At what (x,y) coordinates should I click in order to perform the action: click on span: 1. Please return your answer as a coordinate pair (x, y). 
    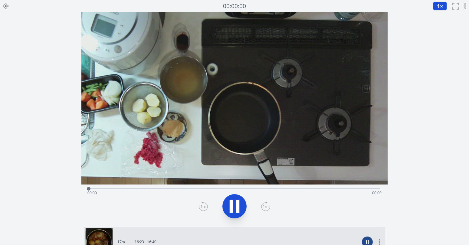
    Looking at the image, I should click on (439, 6).